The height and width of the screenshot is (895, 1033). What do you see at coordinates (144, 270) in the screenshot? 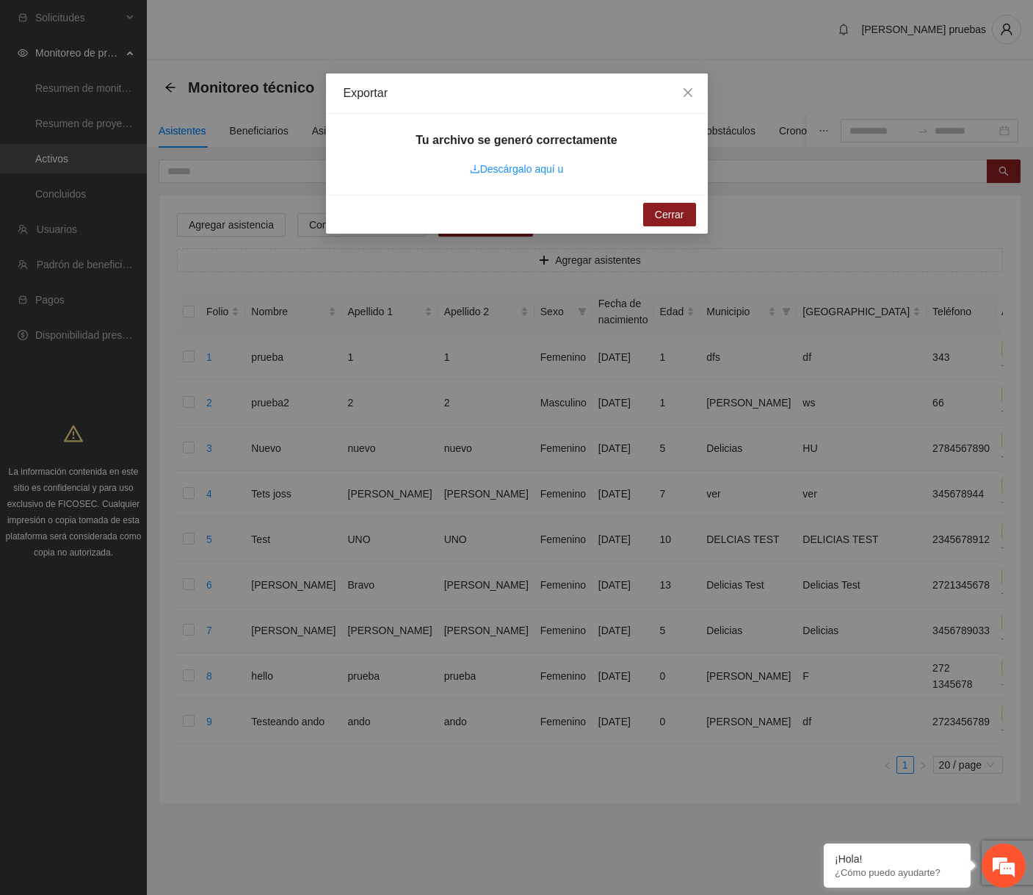
I see `span: Estamos en línea.` at bounding box center [144, 270].